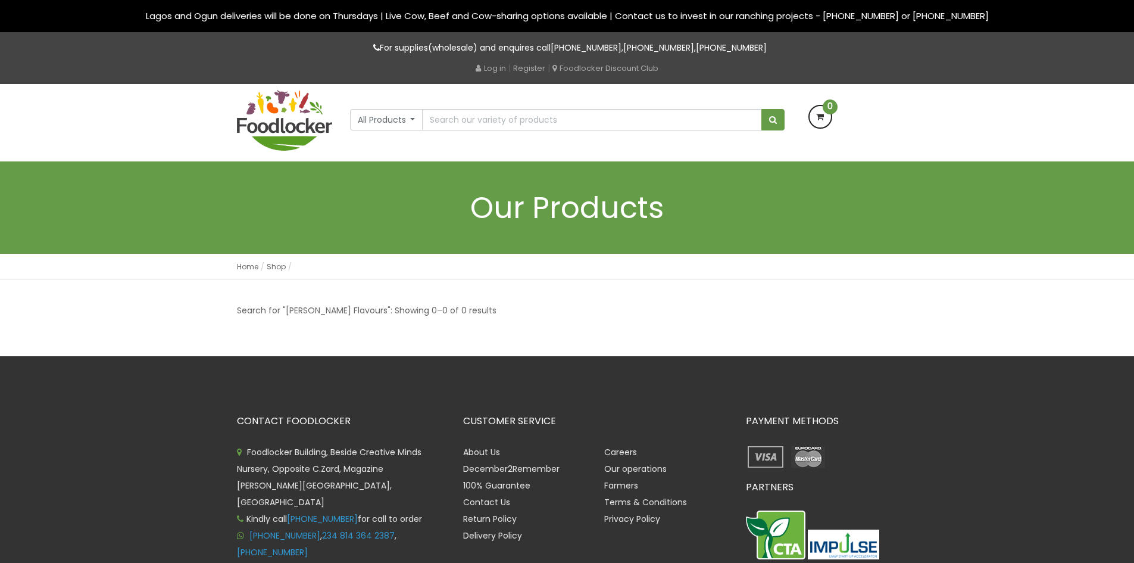 This screenshot has width=1134, height=563. What do you see at coordinates (621, 485) in the screenshot?
I see `a: Farmers` at bounding box center [621, 485].